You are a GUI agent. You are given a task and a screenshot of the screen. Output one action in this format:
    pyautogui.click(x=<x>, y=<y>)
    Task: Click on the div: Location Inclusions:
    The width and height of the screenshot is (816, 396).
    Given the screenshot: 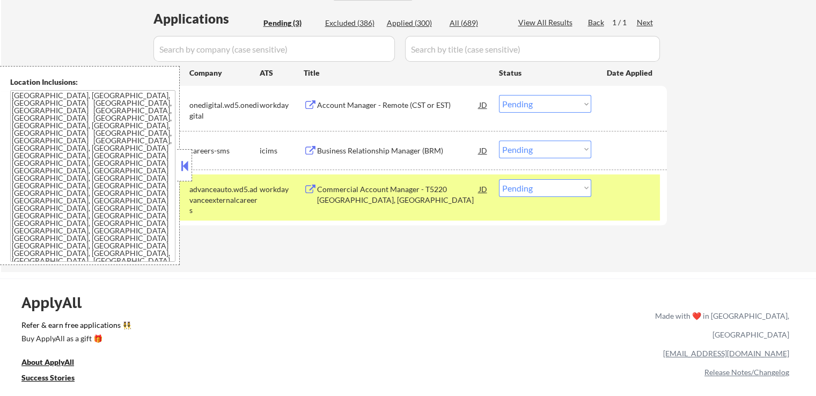 What is the action you would take?
    pyautogui.click(x=93, y=82)
    